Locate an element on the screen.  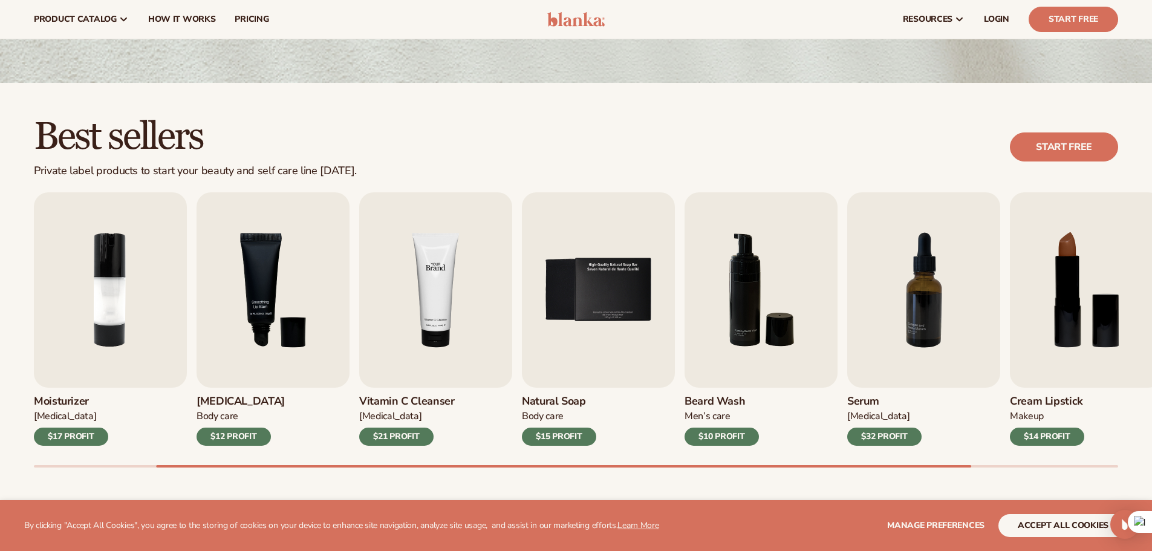
div: Open Intercom Messenger is located at coordinates (1125, 524).